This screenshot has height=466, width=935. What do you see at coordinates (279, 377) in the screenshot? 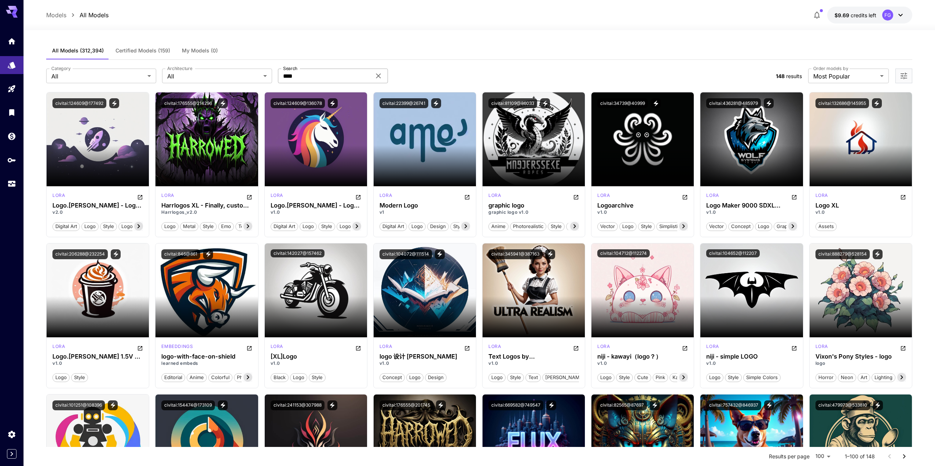
I see `button: black` at bounding box center [279, 377].